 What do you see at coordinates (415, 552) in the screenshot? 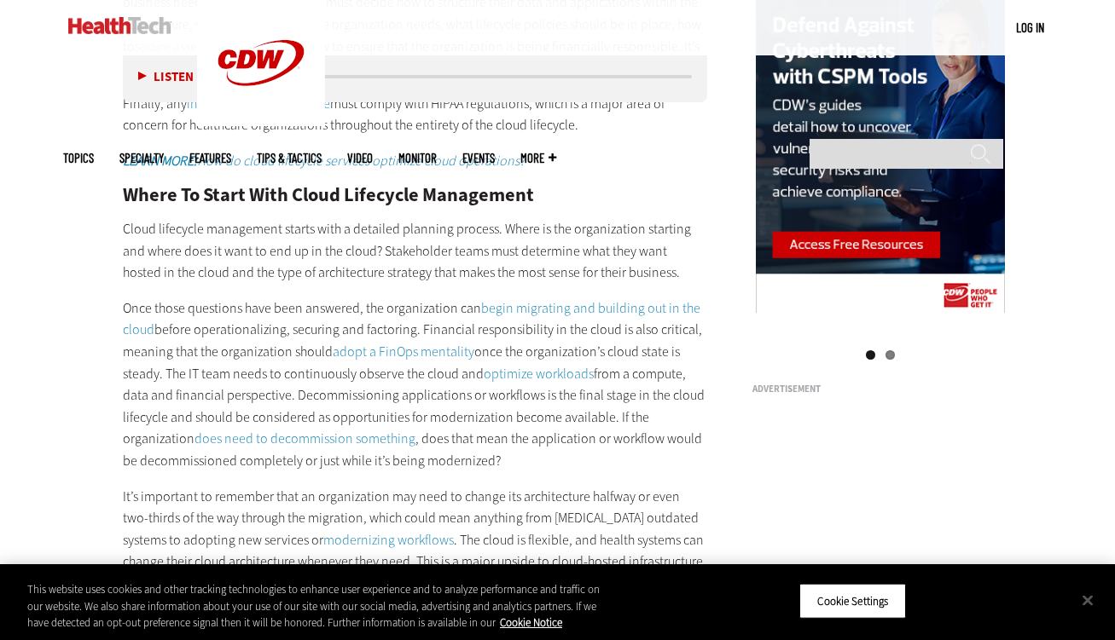
I see `p: It’s important to remember that an organization may need to change its architecture halfway or ev...` at bounding box center [415, 552].